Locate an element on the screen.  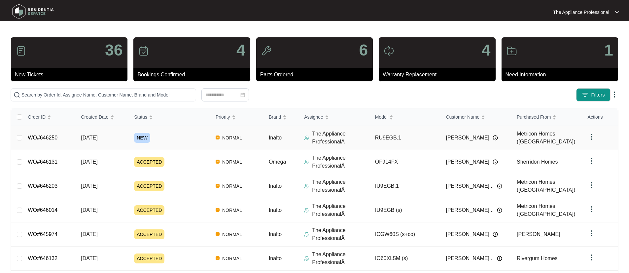
input: Search by Order Id, Assignee Name, Customer Name, Brand and Model is located at coordinates (107, 95).